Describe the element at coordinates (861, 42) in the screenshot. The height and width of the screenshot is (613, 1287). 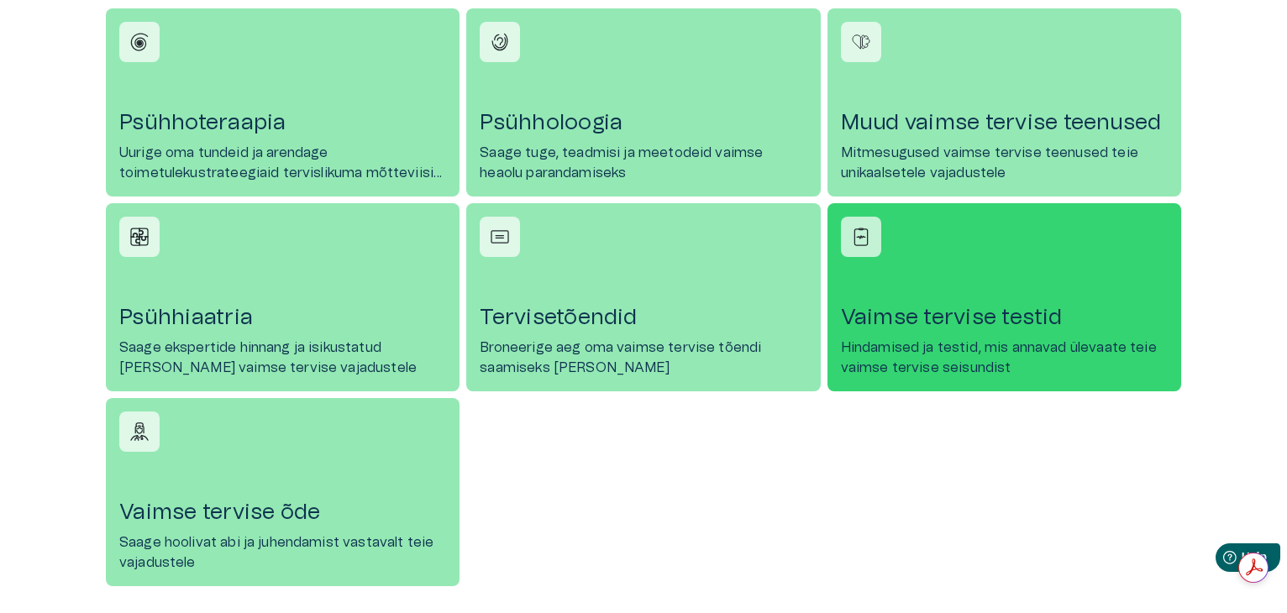
I see `img: Muud vaimse tervise teenused icon` at that location.